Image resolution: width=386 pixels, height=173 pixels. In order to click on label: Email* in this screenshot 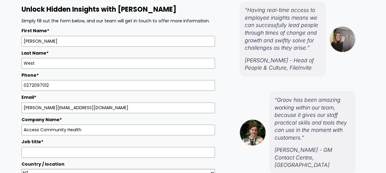, I will do `click(118, 97)`.